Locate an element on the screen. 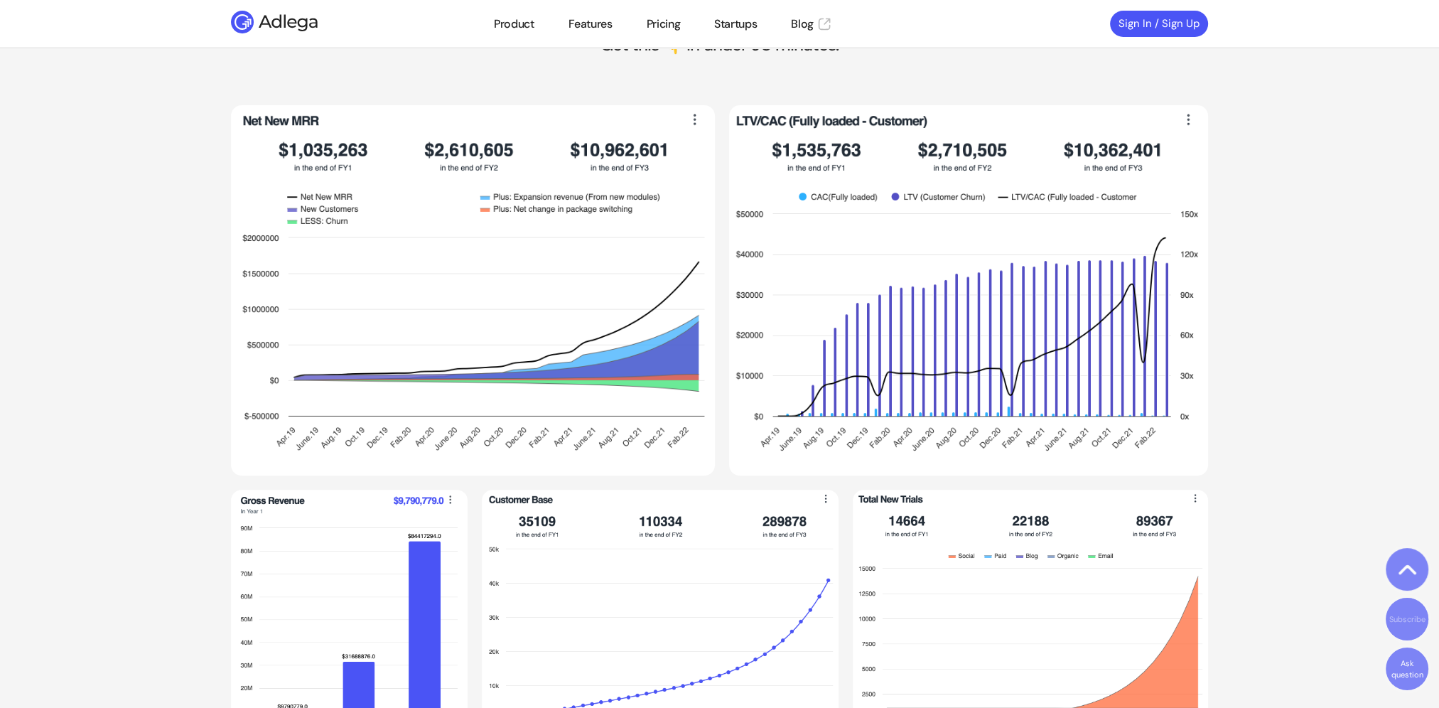 The image size is (1439, 708). a: Pricing is located at coordinates (663, 24).